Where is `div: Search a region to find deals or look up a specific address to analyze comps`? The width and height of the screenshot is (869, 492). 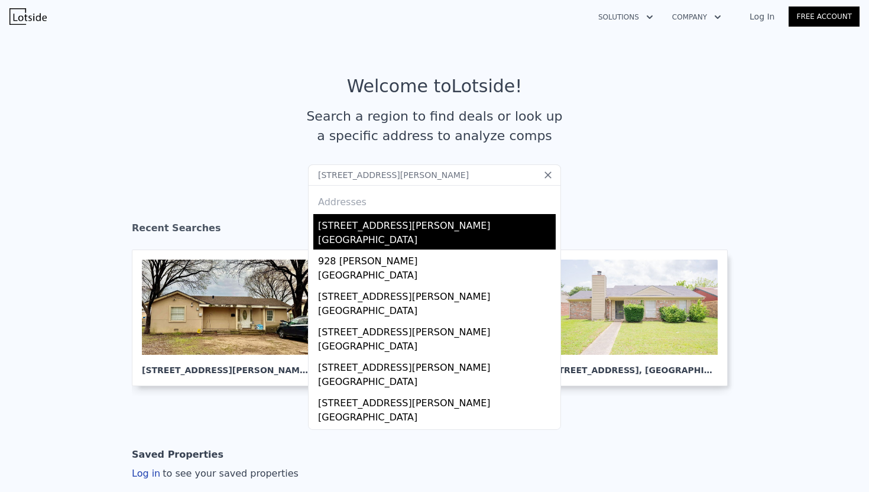
div: Search a region to find deals or look up a specific address to analyze comps is located at coordinates (435, 126).